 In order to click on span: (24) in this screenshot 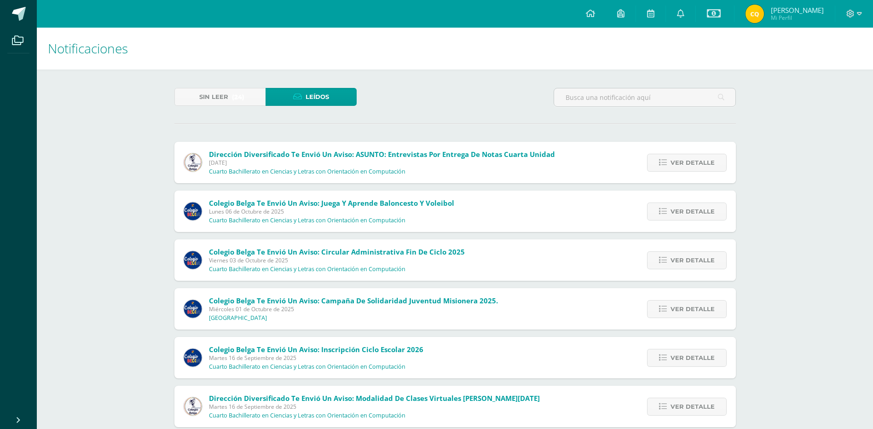, I will do `click(238, 97)`.